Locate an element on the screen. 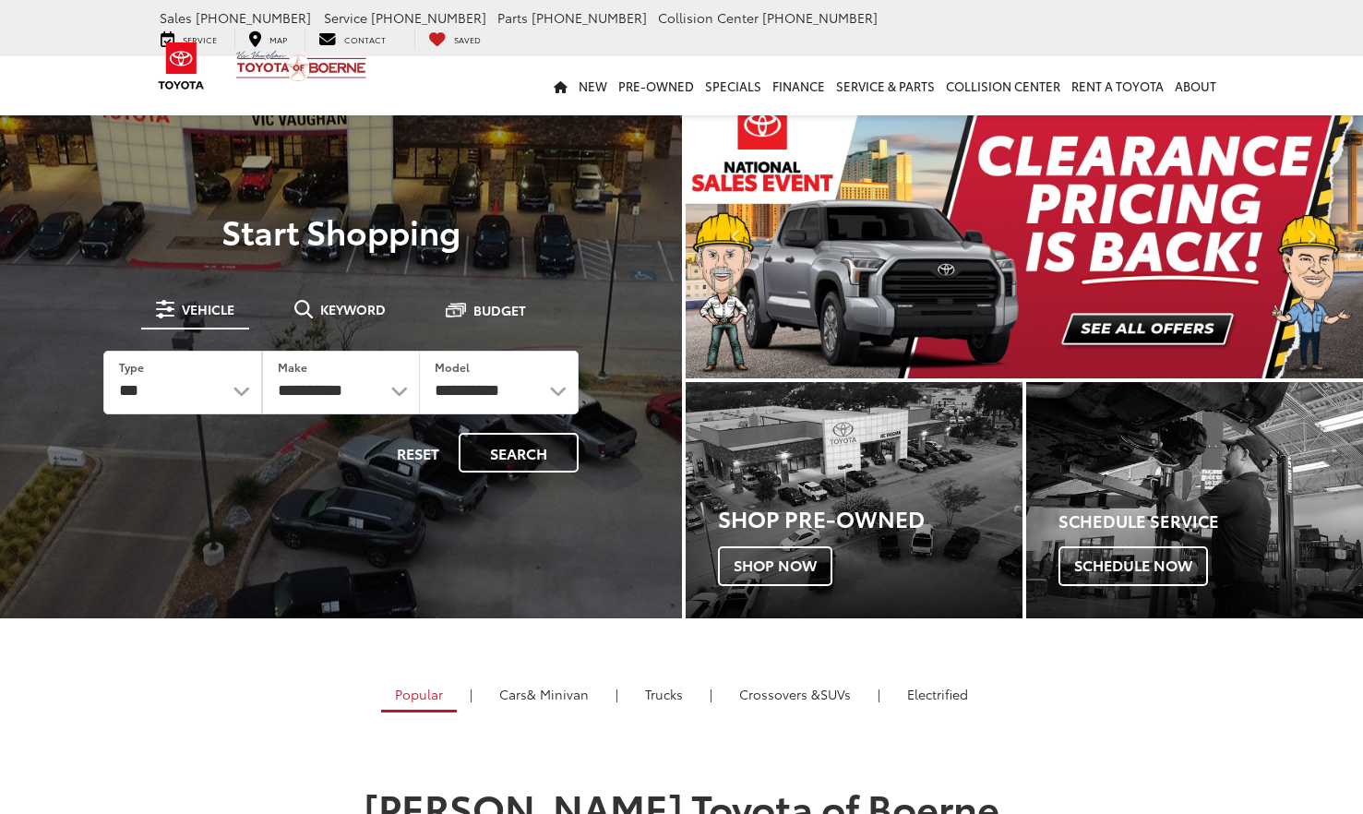 The image size is (1363, 814). span: Sales is located at coordinates (175, 18).